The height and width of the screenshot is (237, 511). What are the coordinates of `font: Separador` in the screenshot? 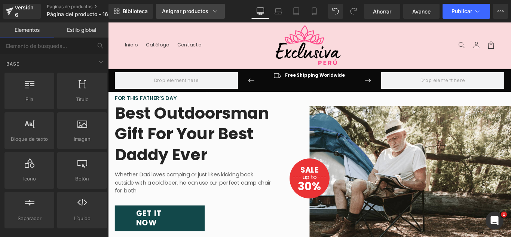 It's located at (30, 218).